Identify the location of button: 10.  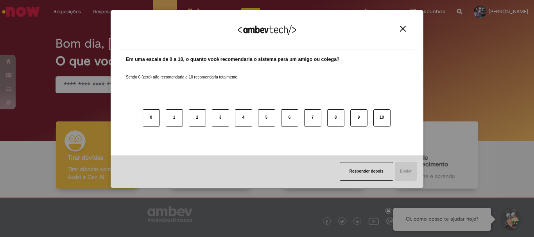
(382, 118).